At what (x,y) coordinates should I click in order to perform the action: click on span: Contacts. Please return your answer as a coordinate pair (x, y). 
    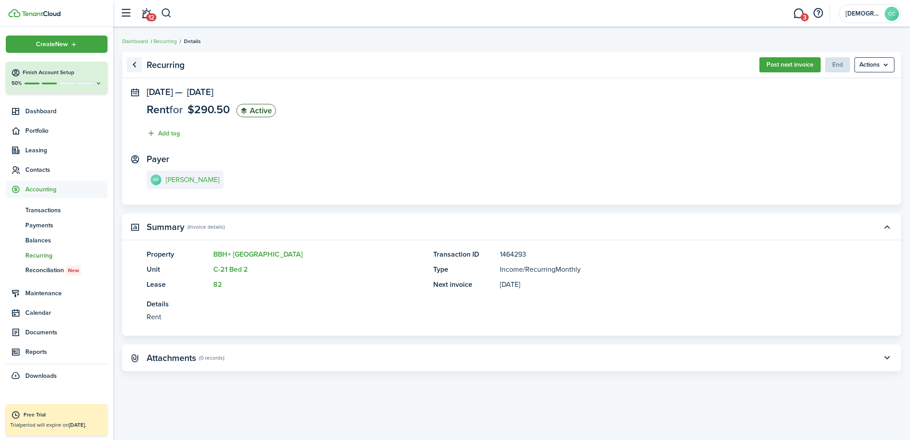
    Looking at the image, I should click on (66, 170).